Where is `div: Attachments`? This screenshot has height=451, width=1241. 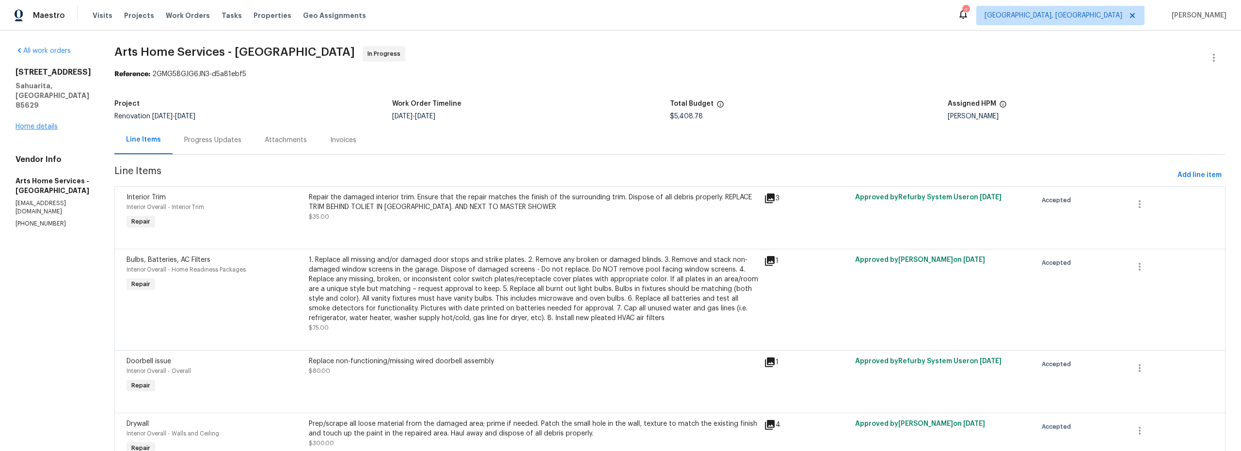 div: Attachments is located at coordinates (285, 140).